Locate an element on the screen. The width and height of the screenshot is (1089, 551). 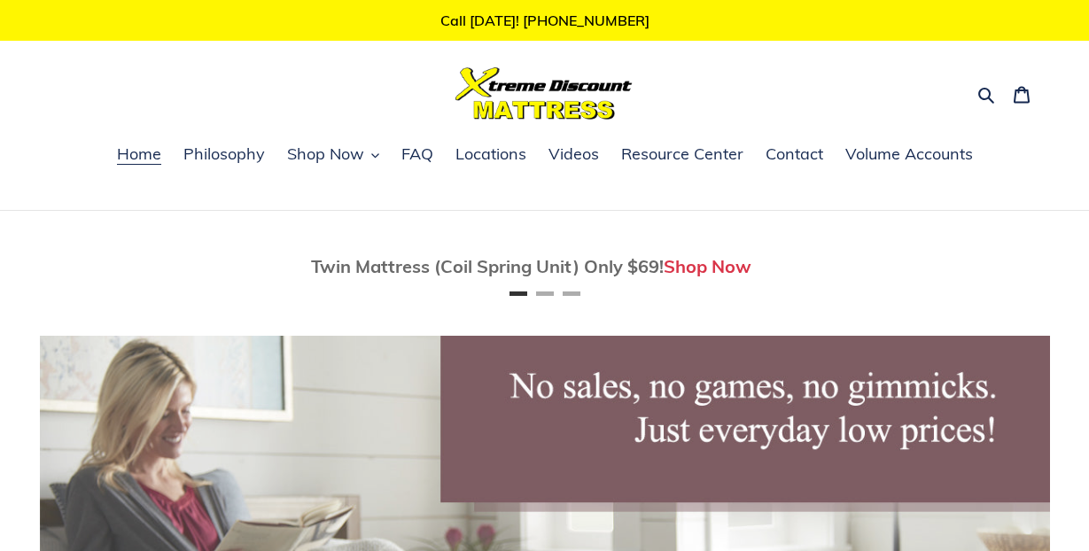
span: Contact is located at coordinates (794, 154).